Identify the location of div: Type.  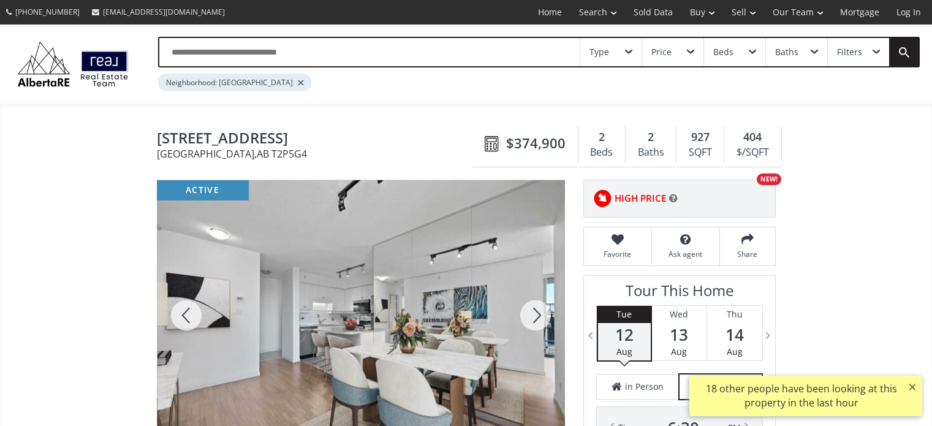
(599, 52).